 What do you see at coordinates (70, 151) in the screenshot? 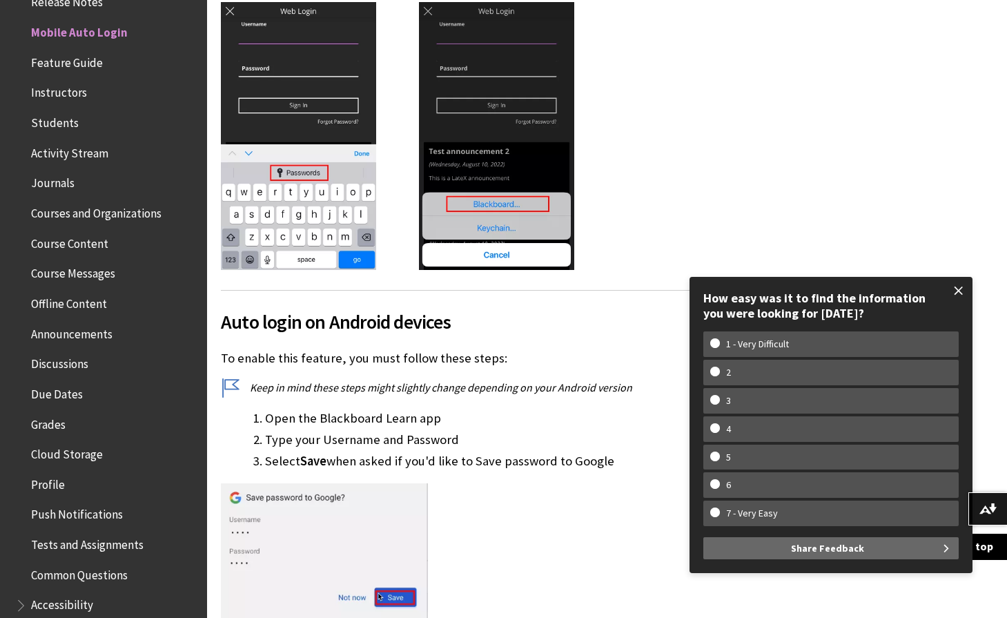
I see `span: Activity Stream` at bounding box center [70, 151].